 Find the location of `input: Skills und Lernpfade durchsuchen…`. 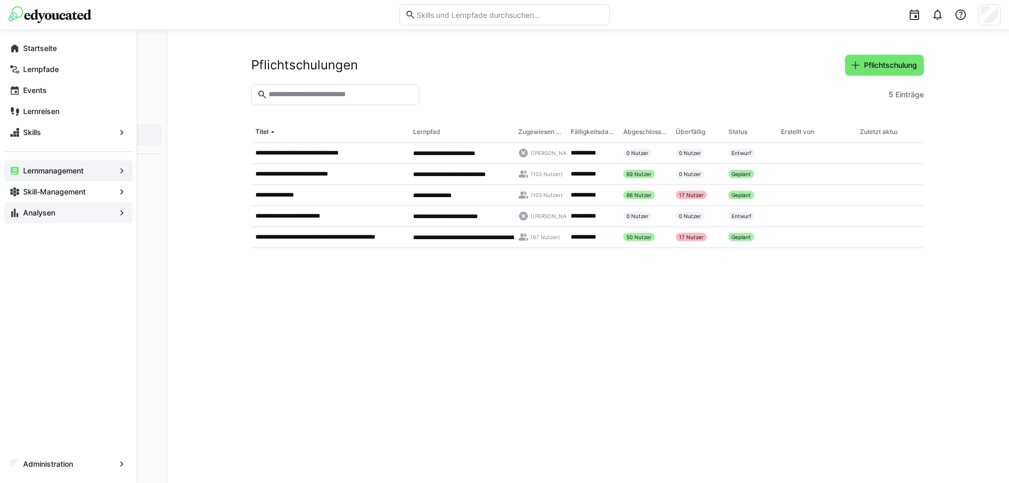

input: Skills und Lernpfade durchsuchen… is located at coordinates (510, 15).